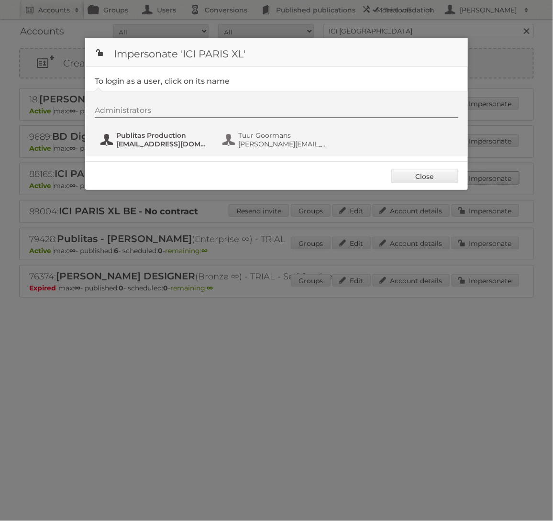 The width and height of the screenshot is (553, 521). What do you see at coordinates (162, 81) in the screenshot?
I see `legend: To login as a user, click on its name` at bounding box center [162, 81].